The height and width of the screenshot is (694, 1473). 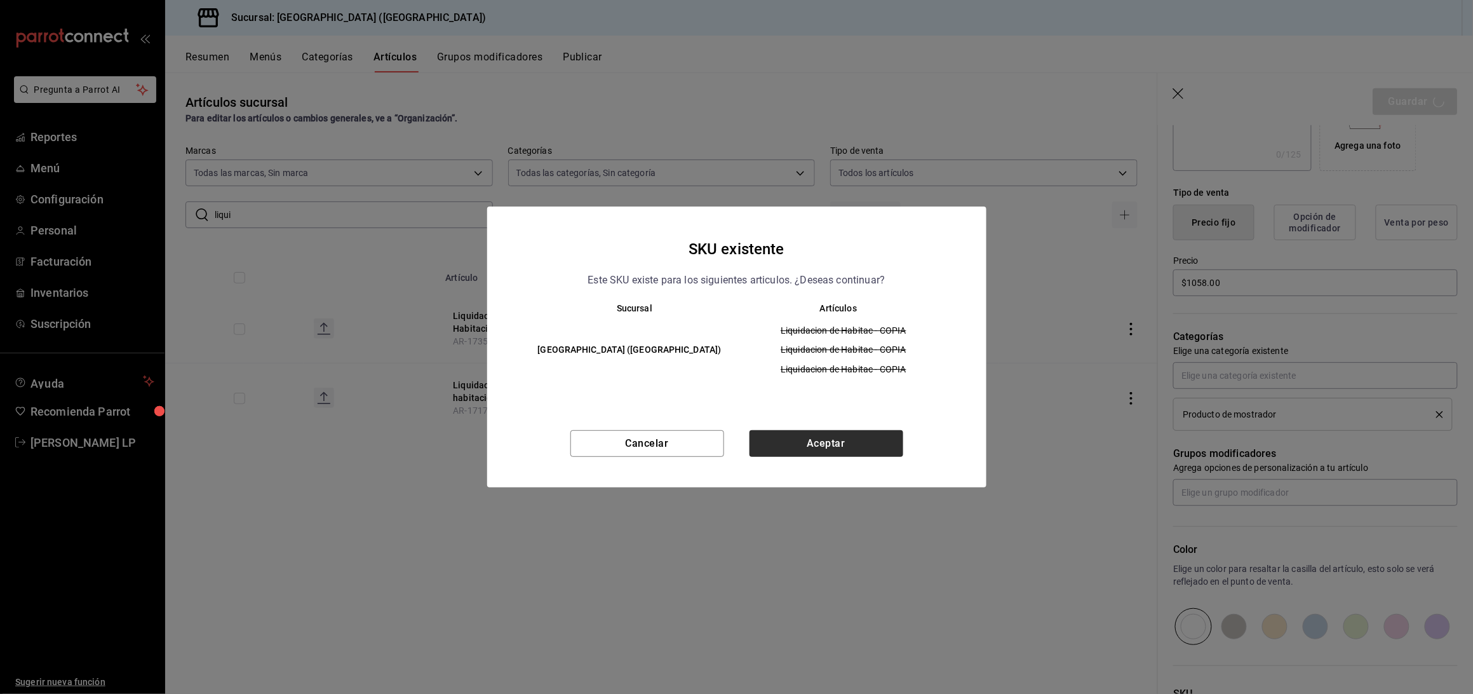 What do you see at coordinates (624, 308) in the screenshot?
I see `th: Sucursal` at bounding box center [624, 308].